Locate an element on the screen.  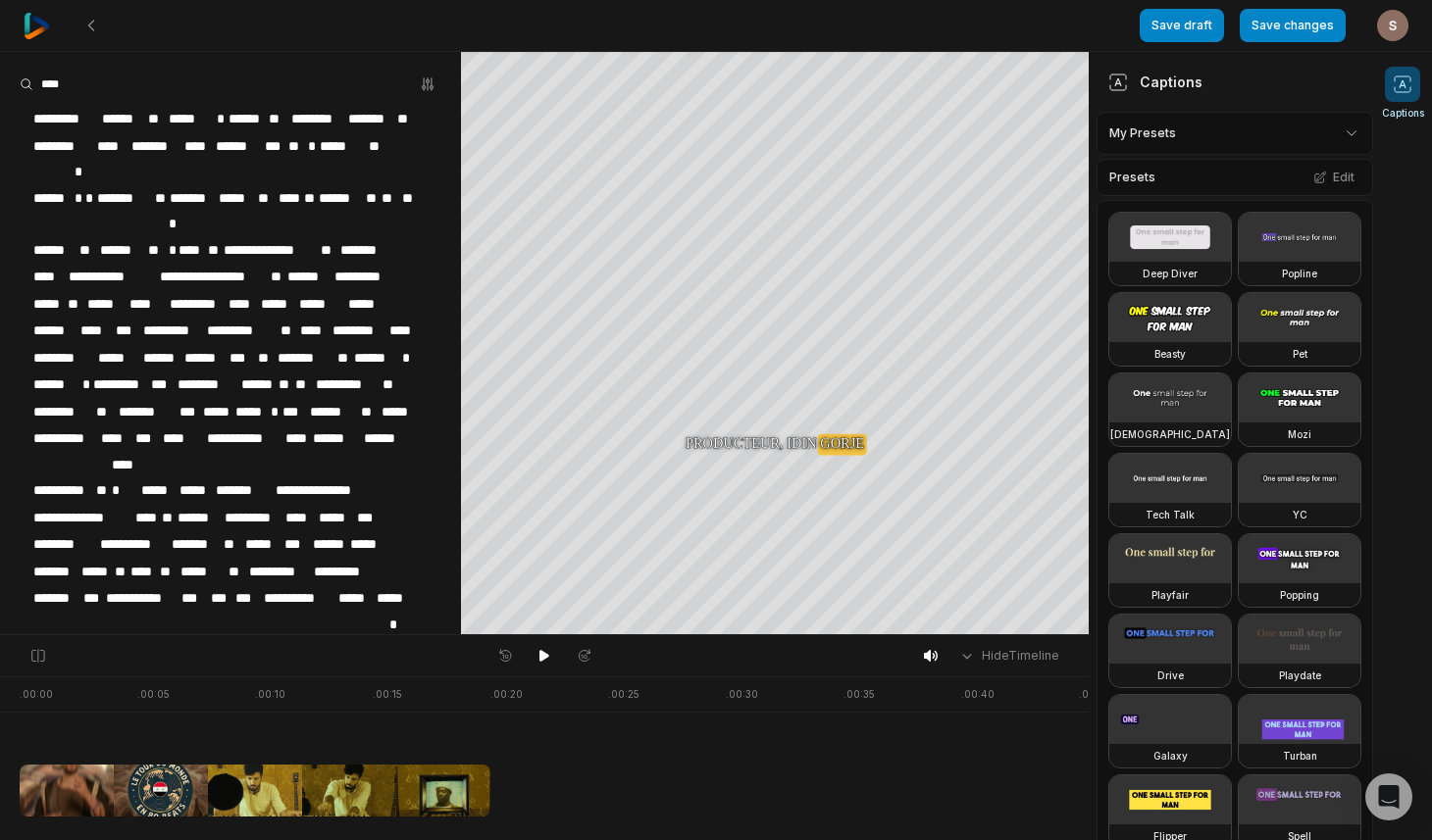
h3: Mozi is located at coordinates (1299, 434).